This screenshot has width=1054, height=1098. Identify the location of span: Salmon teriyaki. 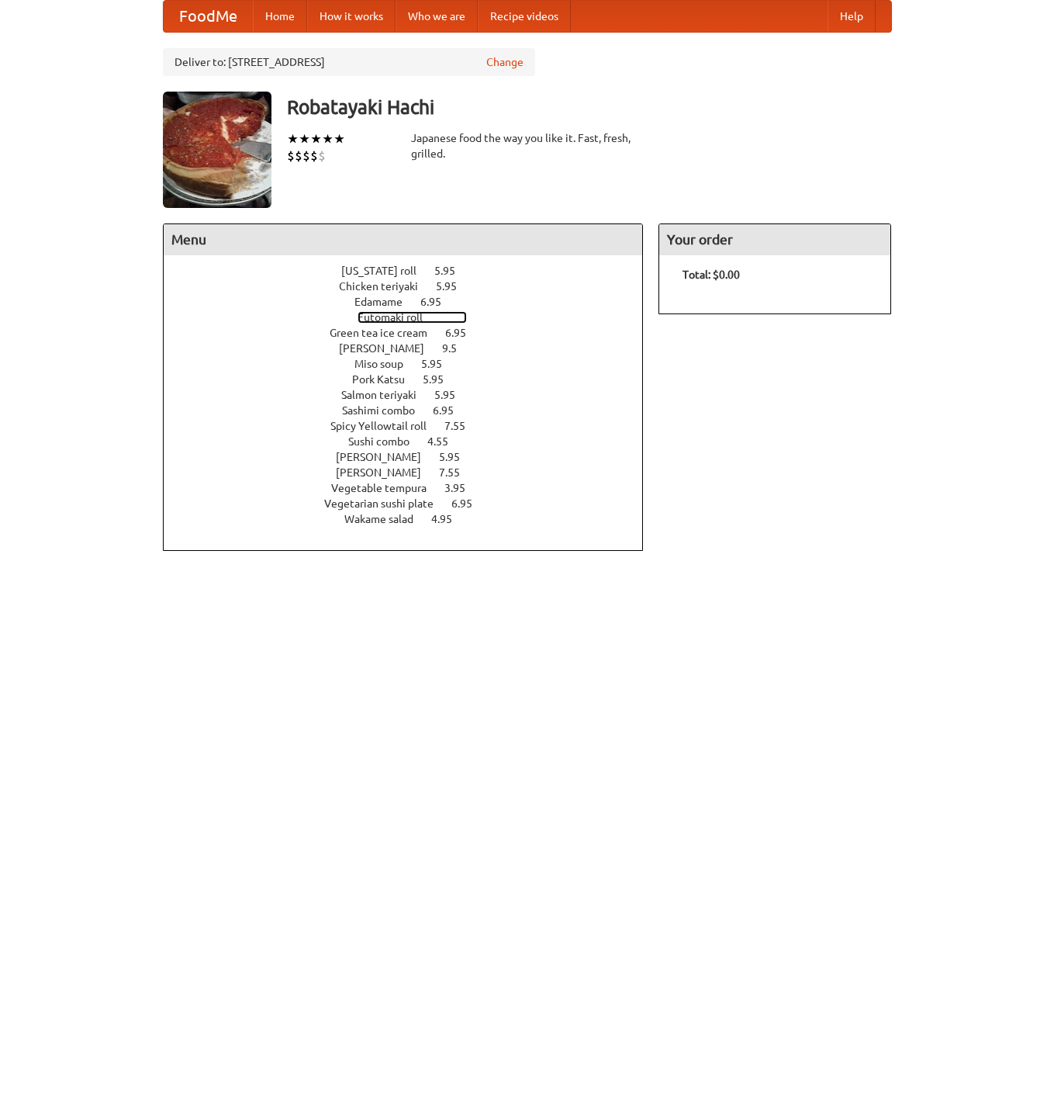
(386, 395).